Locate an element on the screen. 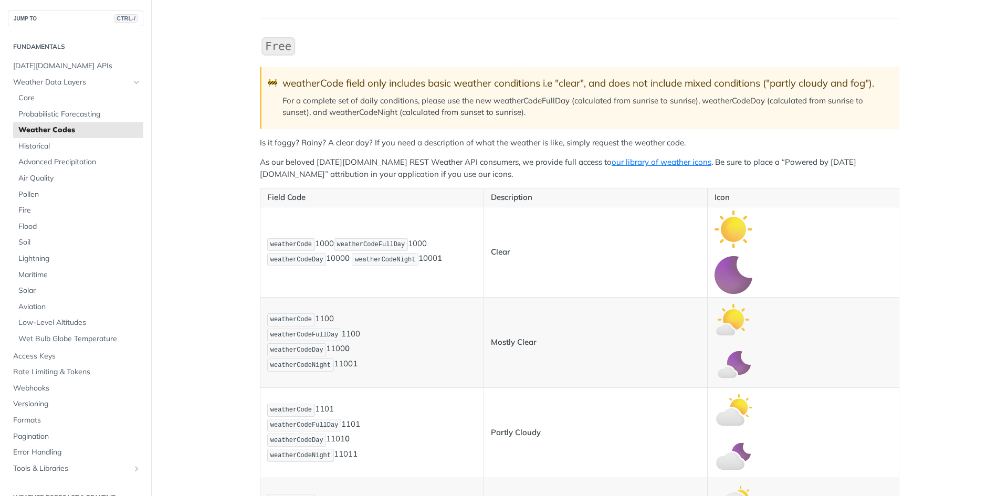  span: Probabilistic Forecasting is located at coordinates (79, 114).